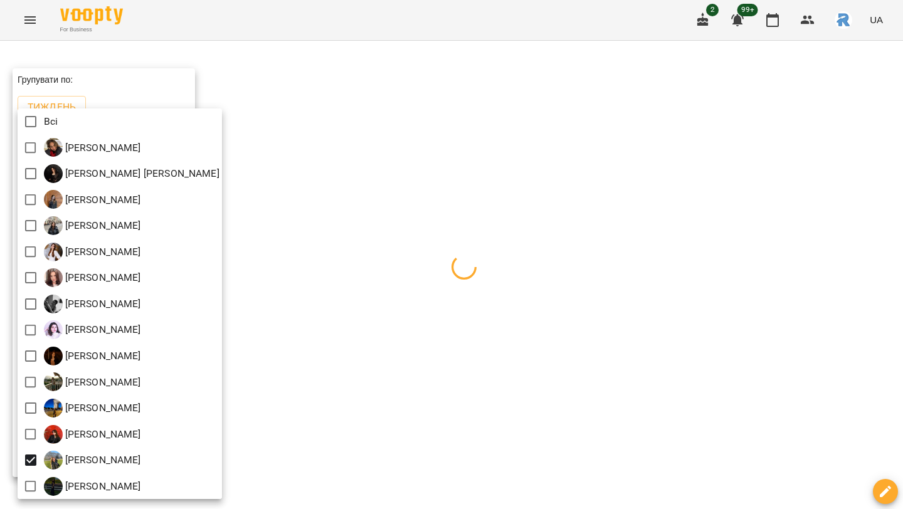 The image size is (903, 509). I want to click on div: Шамайло Наталія Миколаївна, so click(92, 460).